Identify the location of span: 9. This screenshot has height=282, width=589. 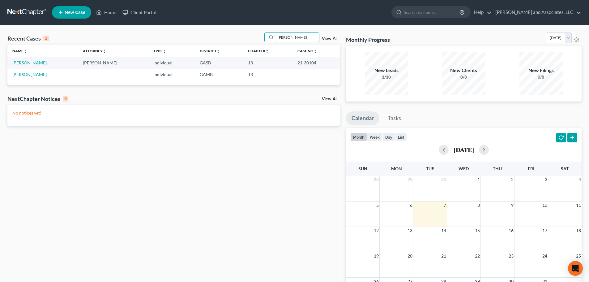
(512, 205).